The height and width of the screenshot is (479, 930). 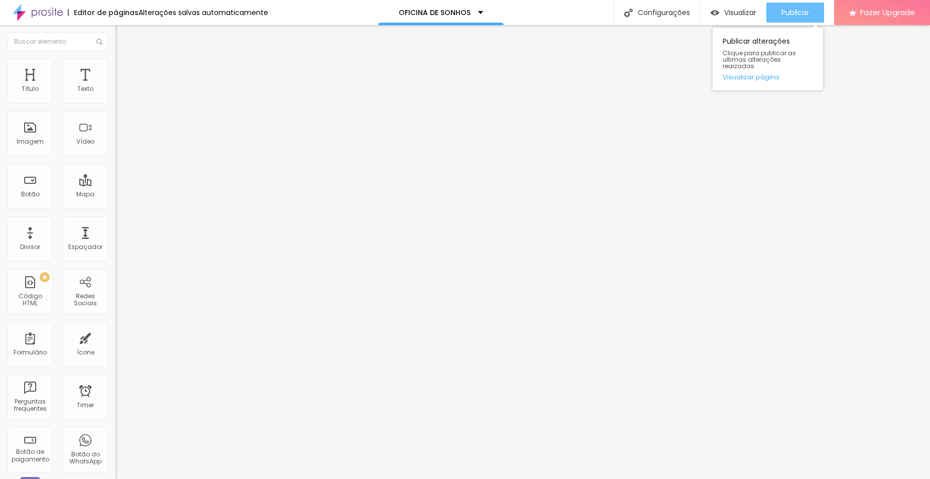 I want to click on div: Editor de páginas, so click(x=103, y=13).